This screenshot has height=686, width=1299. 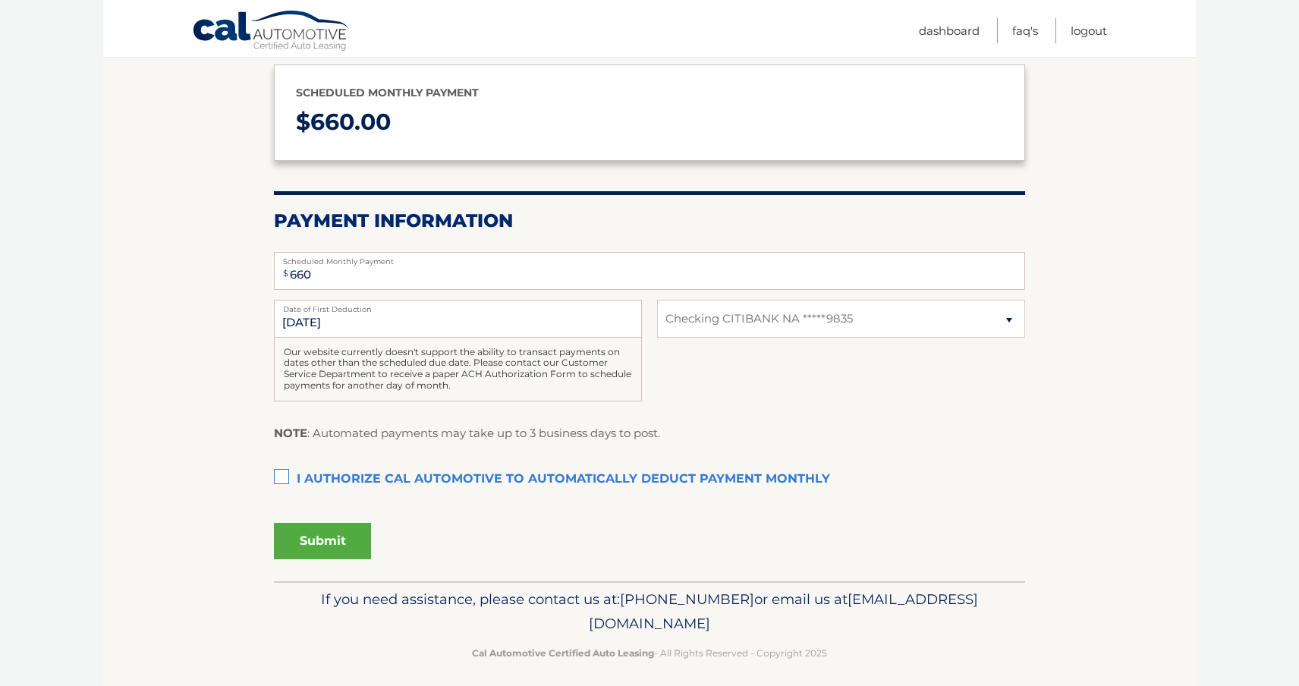 I want to click on p: : Automated payments may take up to 3 business days to post., so click(x=466, y=433).